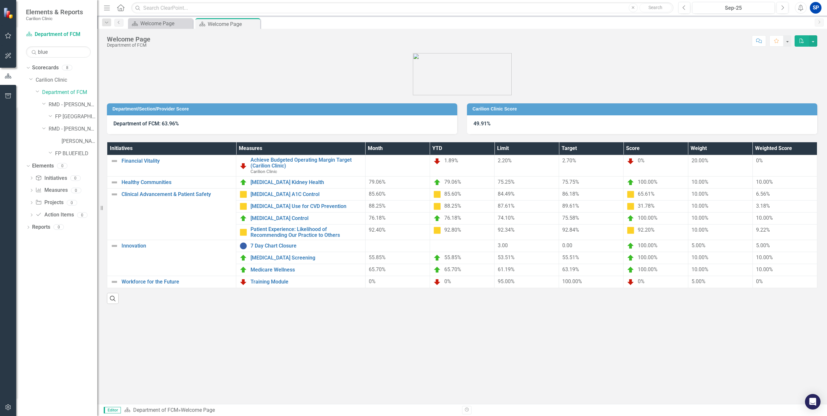  What do you see at coordinates (646, 206) in the screenshot?
I see `span: 31.78%` at bounding box center [646, 206].